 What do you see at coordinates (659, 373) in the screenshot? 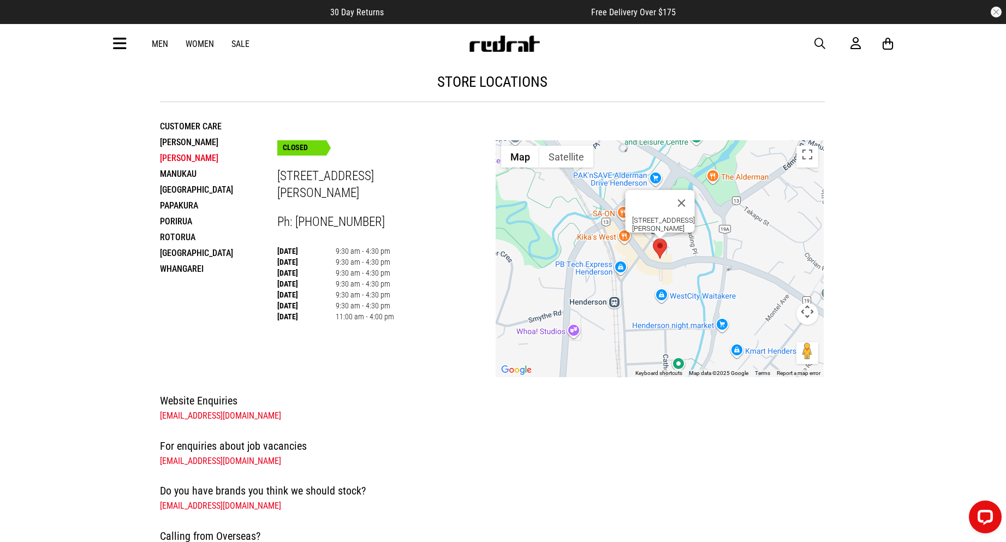
I see `button: Keyboard shortcuts` at bounding box center [659, 373].